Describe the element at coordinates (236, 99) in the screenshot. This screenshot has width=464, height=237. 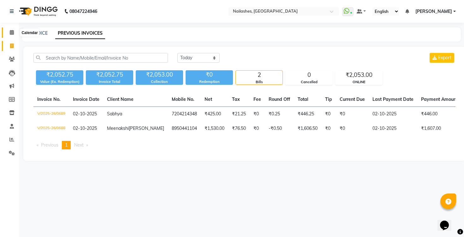
I see `span: Tax` at that location.